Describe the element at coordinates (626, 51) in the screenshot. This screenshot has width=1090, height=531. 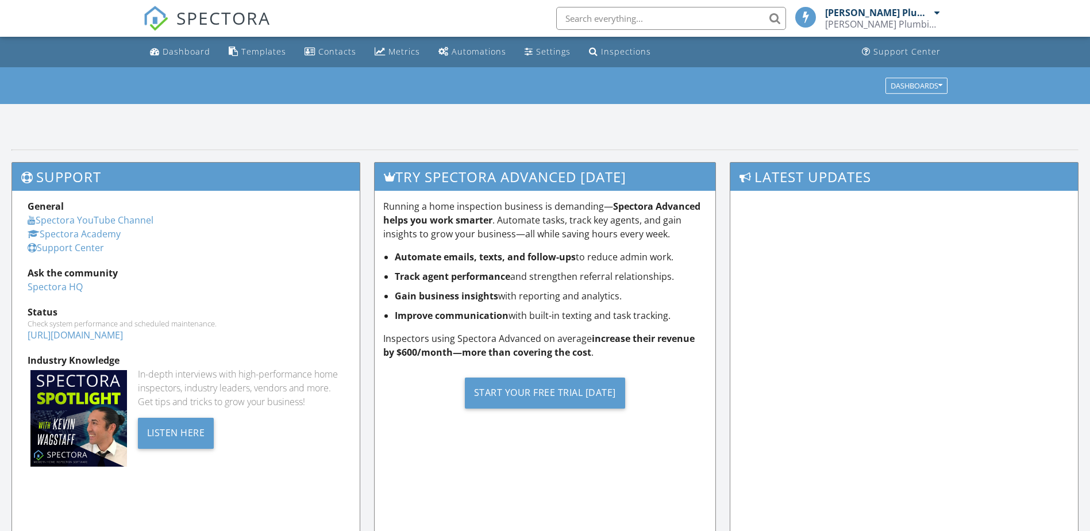
I see `div: Inspections` at that location.